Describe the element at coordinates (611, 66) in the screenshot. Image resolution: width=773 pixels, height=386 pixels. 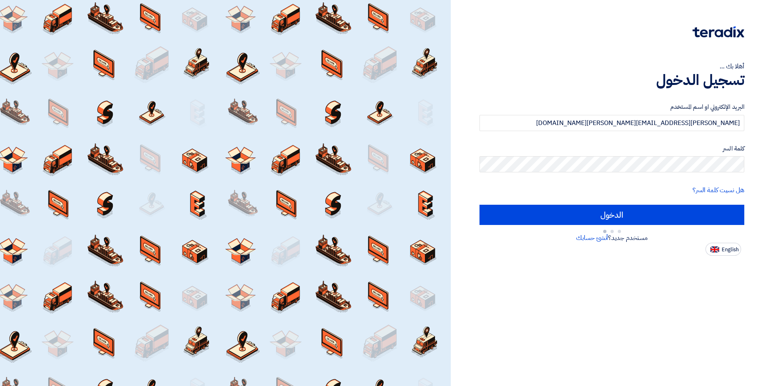
I see `div: أهلا بك ...` at that location.